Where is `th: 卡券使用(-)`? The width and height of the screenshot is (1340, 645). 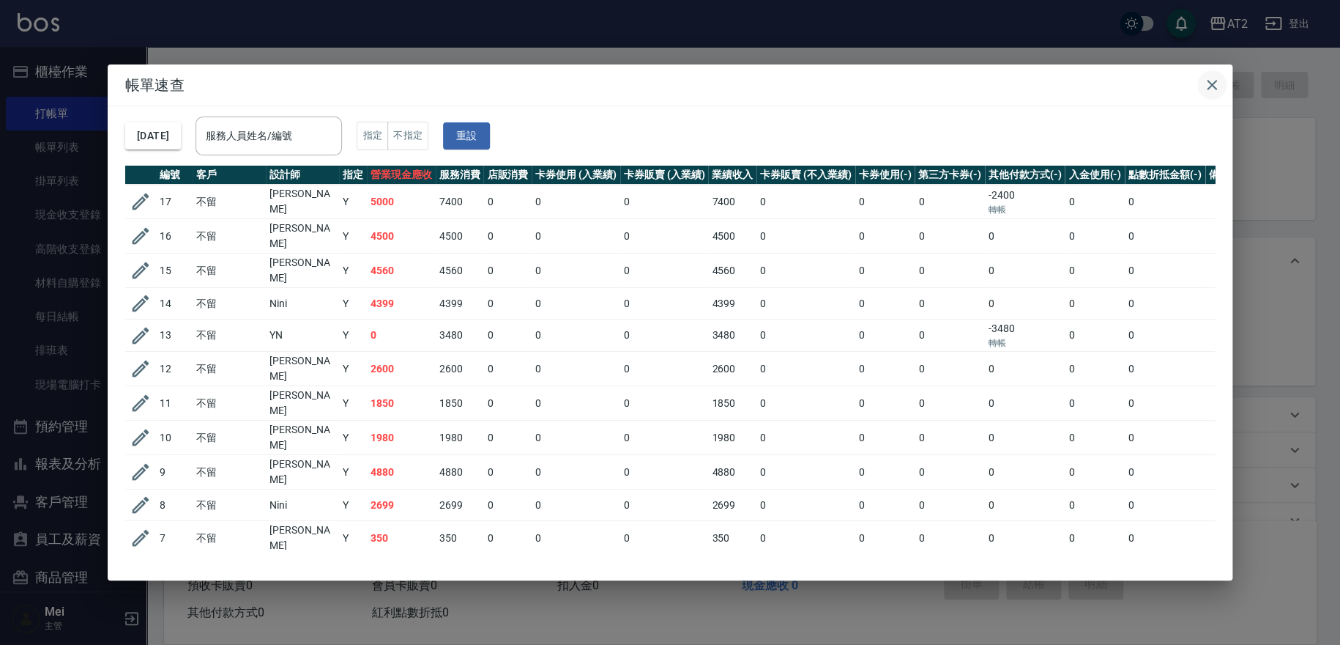
th: 卡券使用(-) is located at coordinates (886, 175).